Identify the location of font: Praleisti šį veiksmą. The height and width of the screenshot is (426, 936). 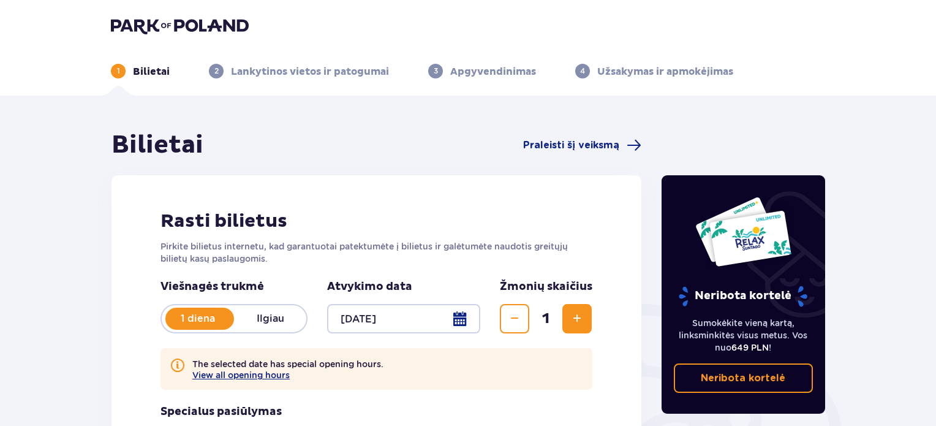
(571, 145).